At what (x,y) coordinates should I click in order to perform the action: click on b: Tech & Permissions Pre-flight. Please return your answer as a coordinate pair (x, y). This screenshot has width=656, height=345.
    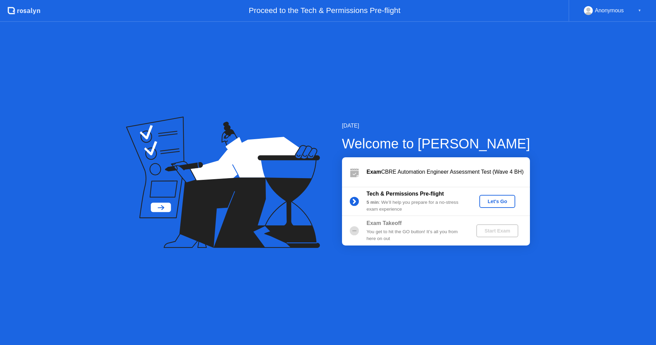
    Looking at the image, I should click on (405, 194).